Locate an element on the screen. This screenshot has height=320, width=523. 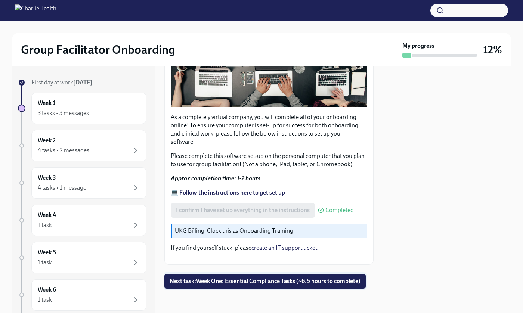
h6: Week 1 is located at coordinates (46, 103).